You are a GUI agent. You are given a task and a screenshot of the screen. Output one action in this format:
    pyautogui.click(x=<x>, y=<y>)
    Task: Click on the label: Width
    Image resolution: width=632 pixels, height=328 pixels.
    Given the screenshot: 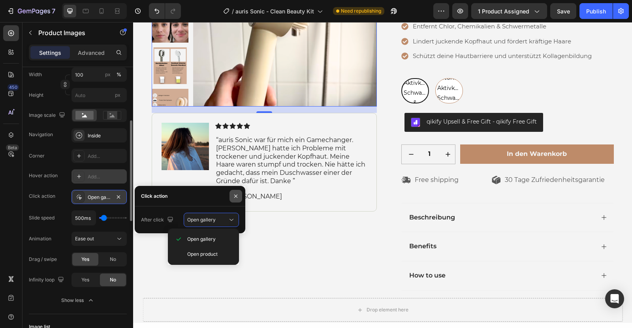 What is the action you would take?
    pyautogui.click(x=35, y=75)
    